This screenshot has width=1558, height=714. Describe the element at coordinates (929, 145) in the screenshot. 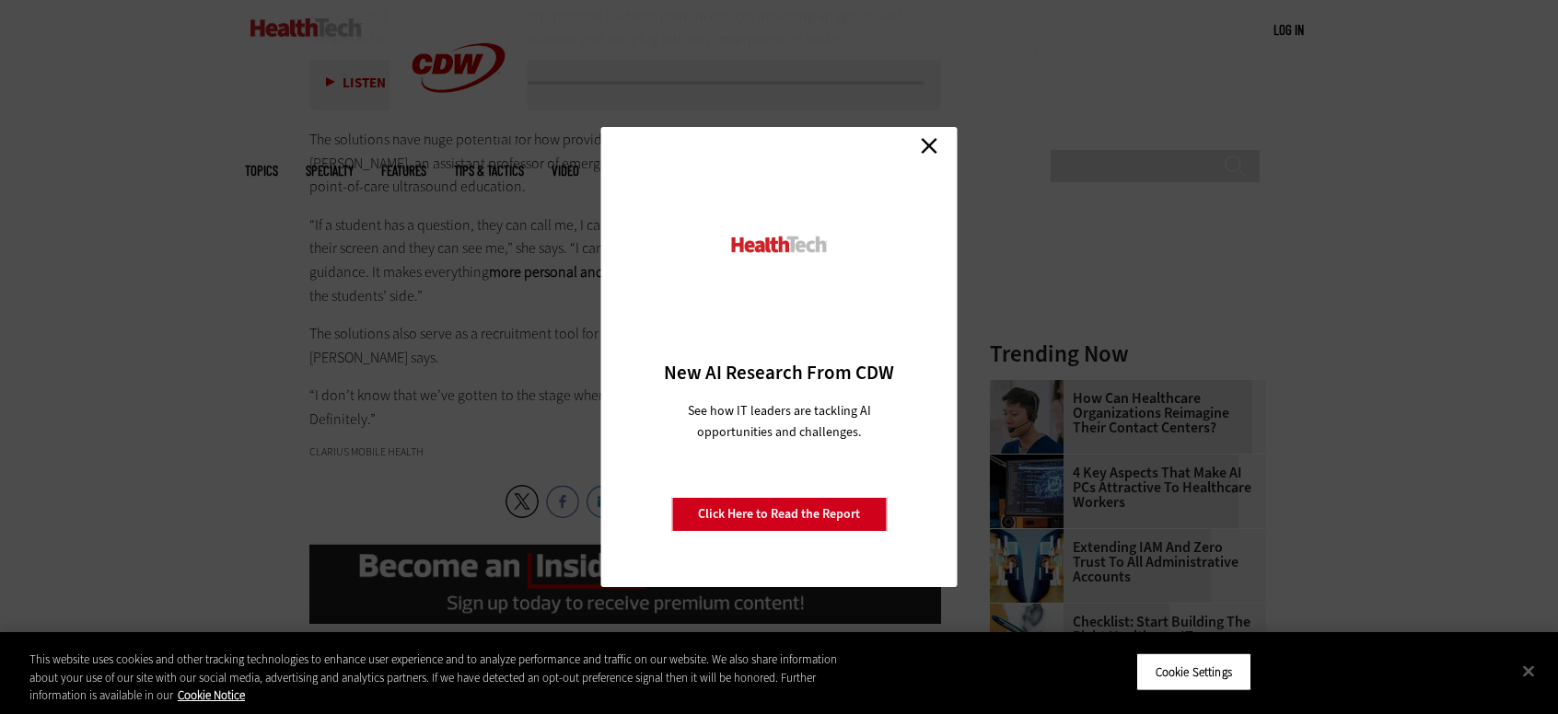

I see `a: Close` at that location.